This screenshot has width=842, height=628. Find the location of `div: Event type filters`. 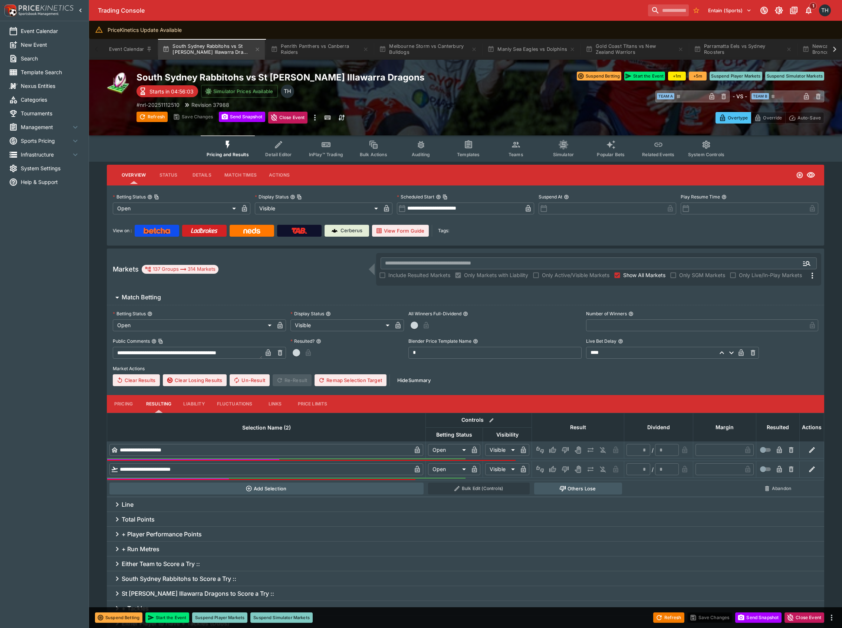

div: Event type filters is located at coordinates (466, 148).